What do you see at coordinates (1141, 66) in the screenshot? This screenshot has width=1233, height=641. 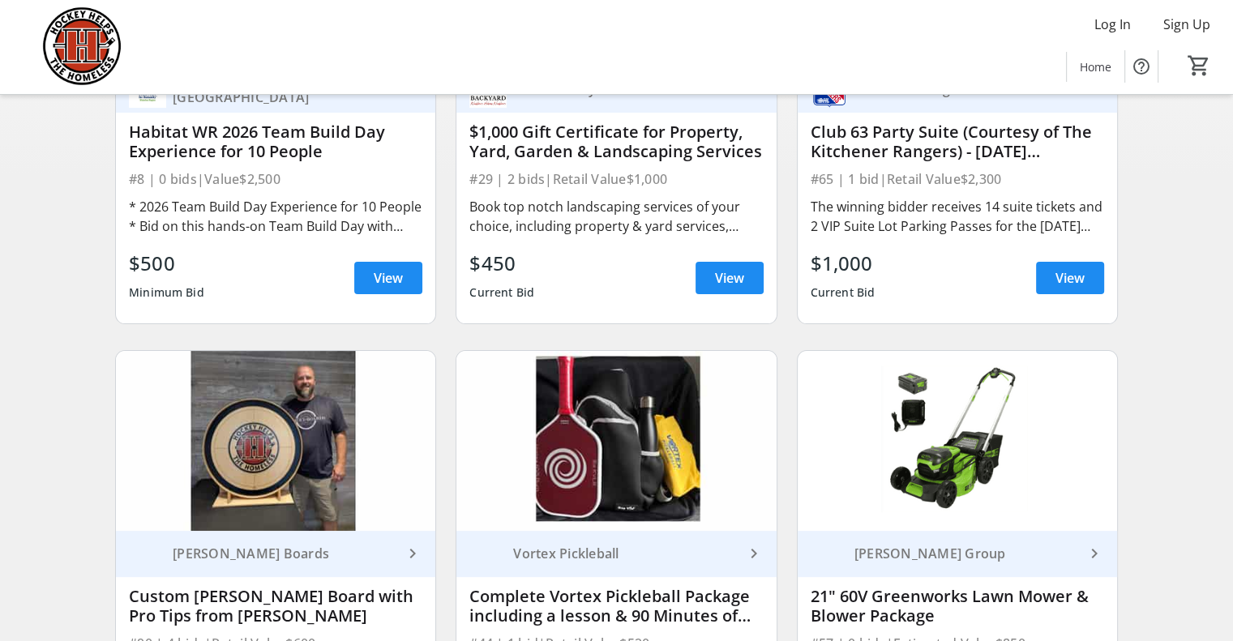 I see `button: Help` at bounding box center [1141, 66].